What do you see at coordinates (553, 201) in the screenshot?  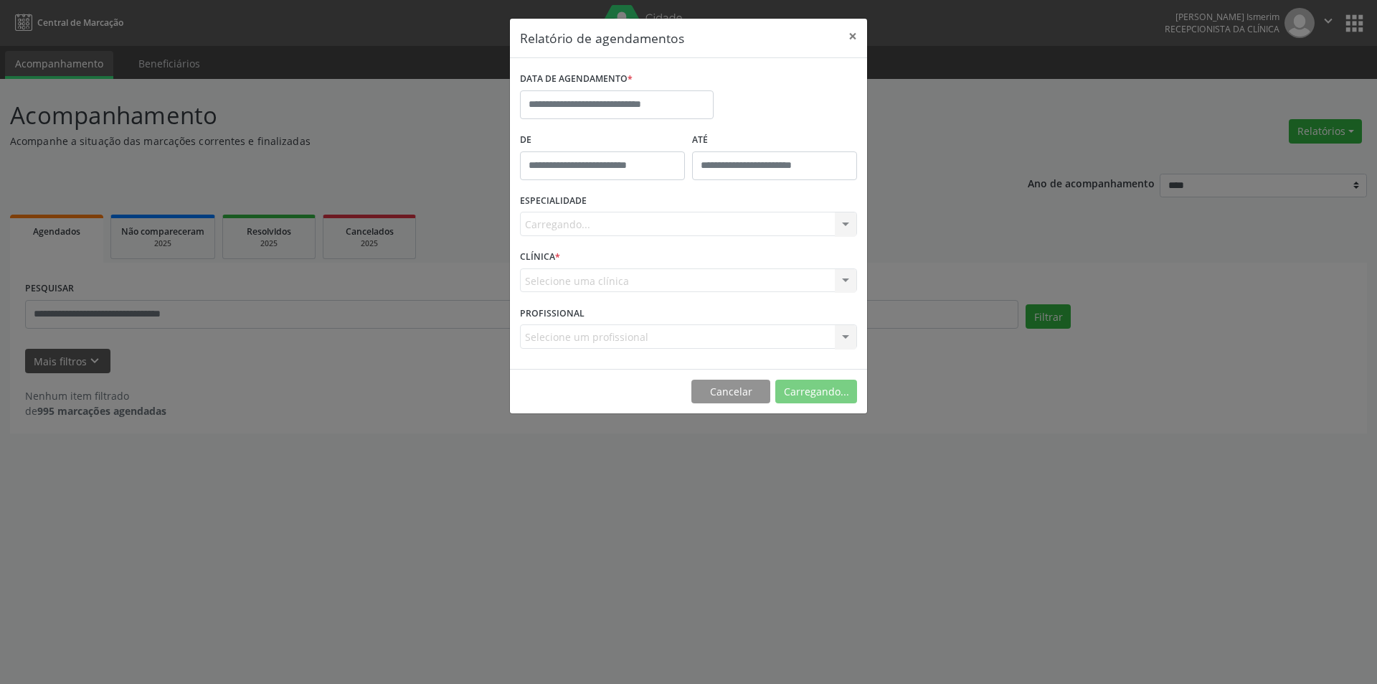 I see `label: ESPECIALIDADE` at bounding box center [553, 201].